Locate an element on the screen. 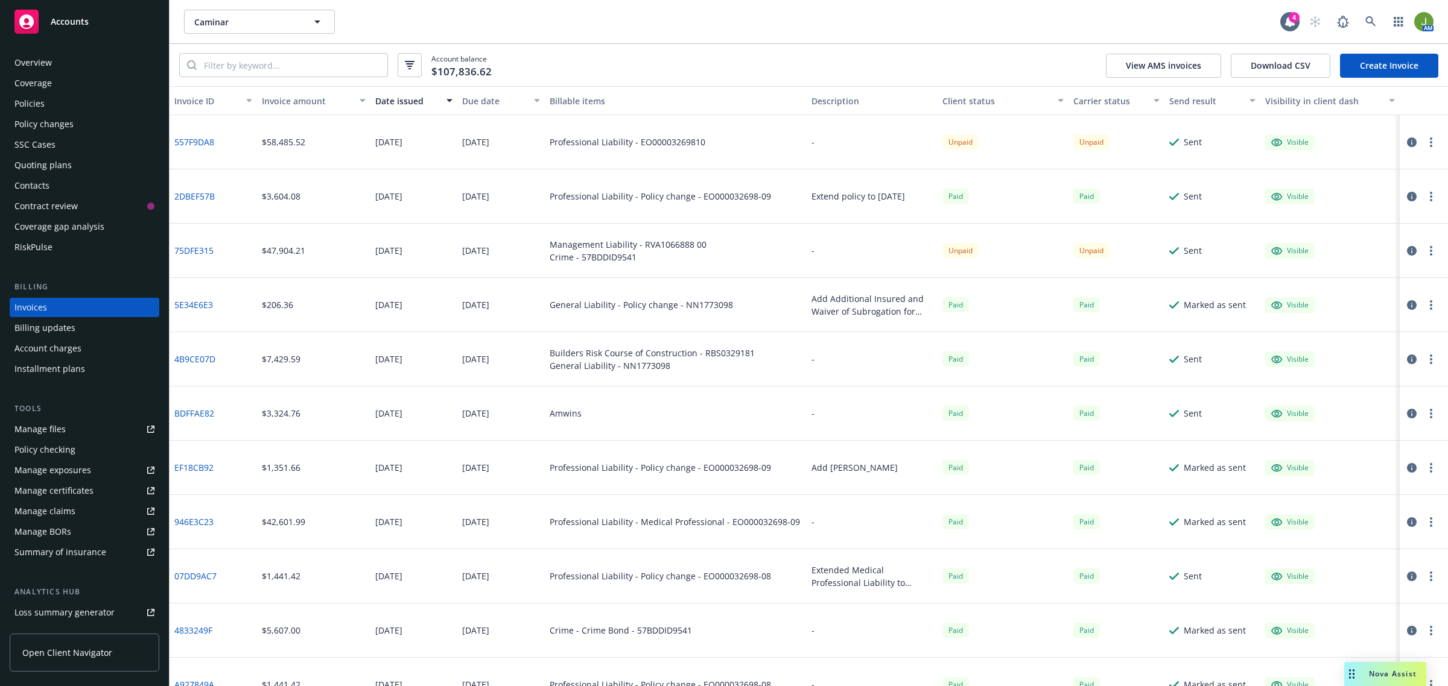  div: Amwins is located at coordinates (565, 413).